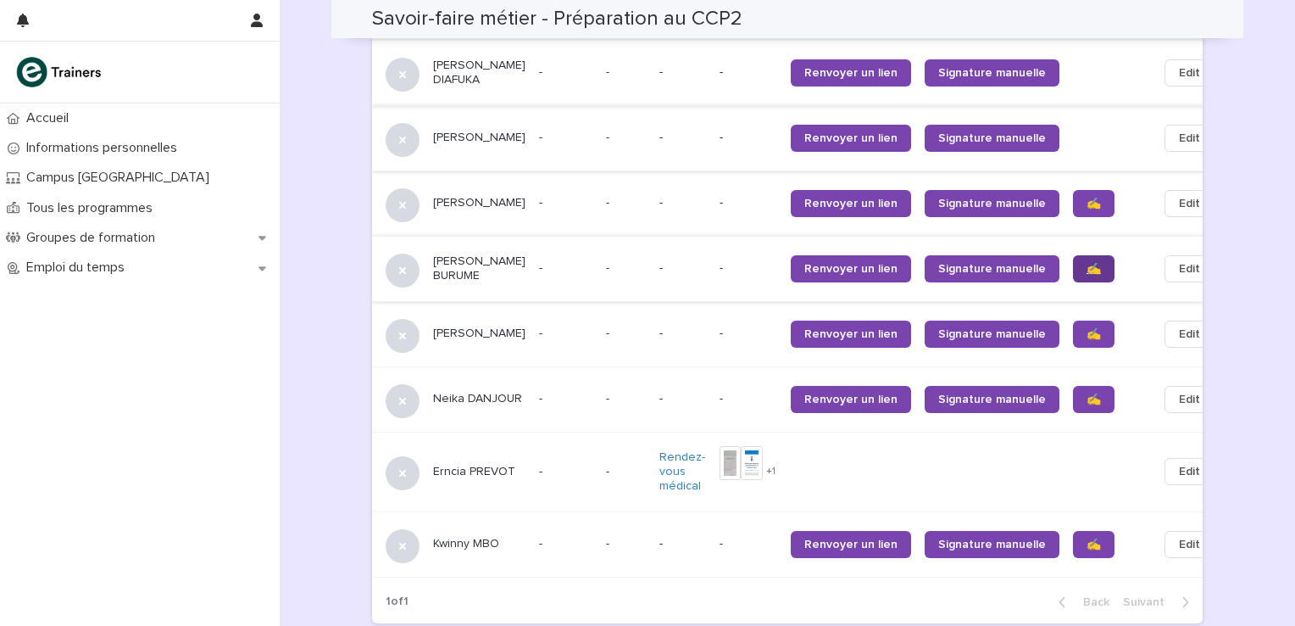 The image size is (1295, 626). Describe the element at coordinates (397, 601) in the screenshot. I see `p: 1 of 1` at that location.